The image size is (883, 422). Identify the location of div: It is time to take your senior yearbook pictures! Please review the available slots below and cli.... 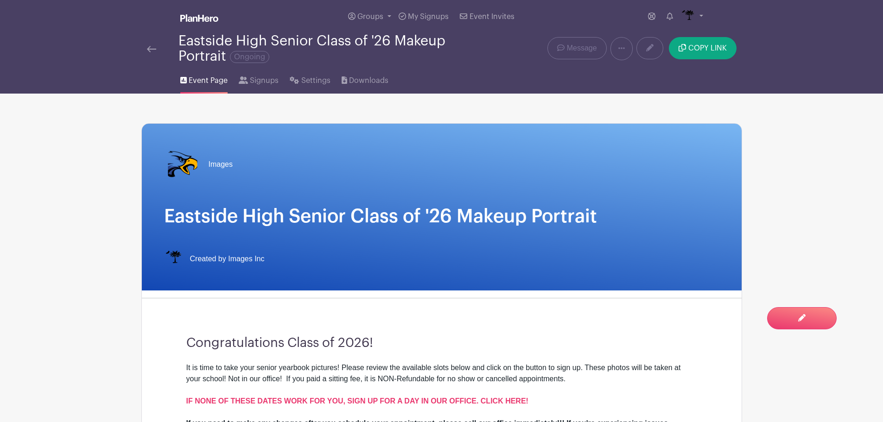
(442, 390).